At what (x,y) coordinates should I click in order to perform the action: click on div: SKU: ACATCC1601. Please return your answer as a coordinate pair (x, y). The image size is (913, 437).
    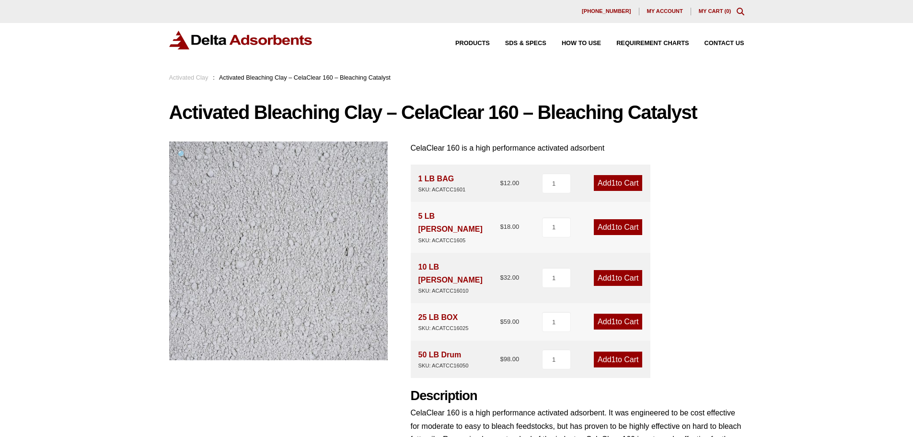
    Looking at the image, I should click on (442, 189).